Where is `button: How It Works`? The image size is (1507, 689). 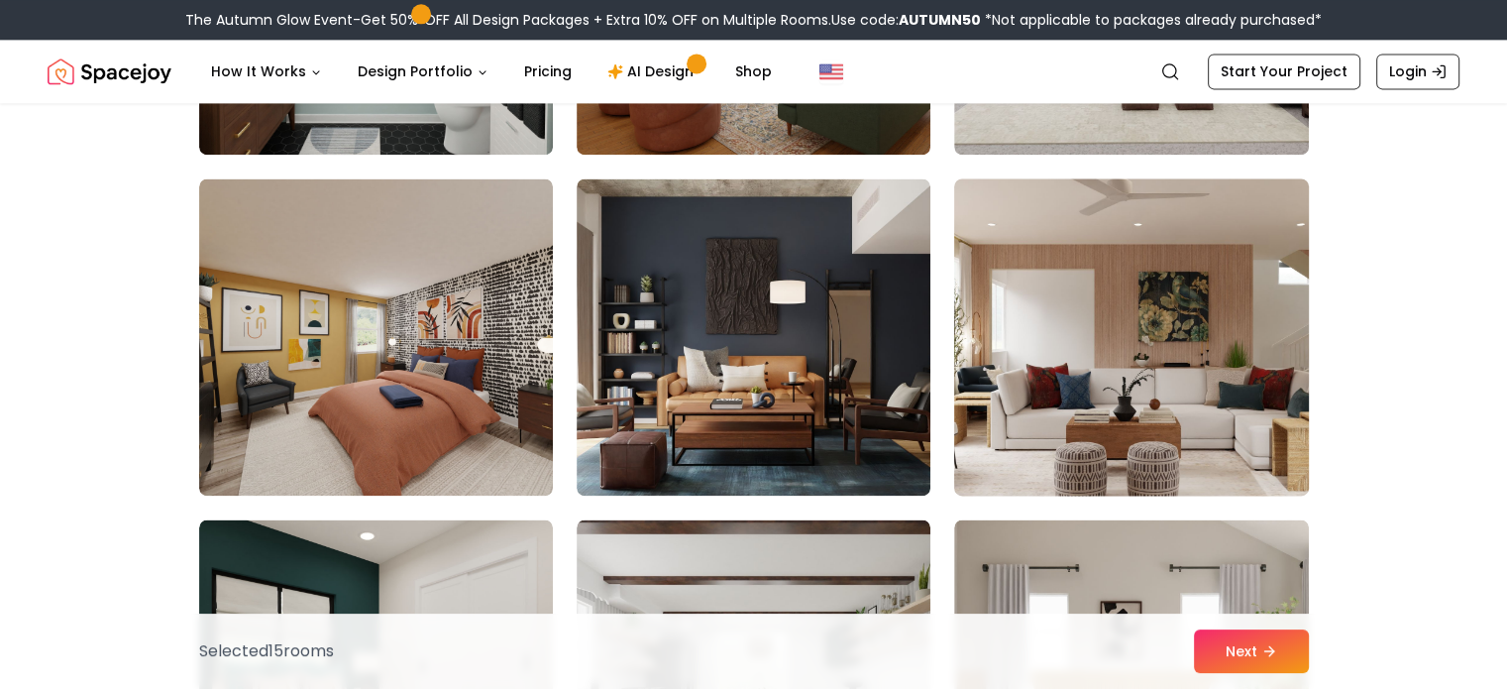
button: How It Works is located at coordinates (267, 71).